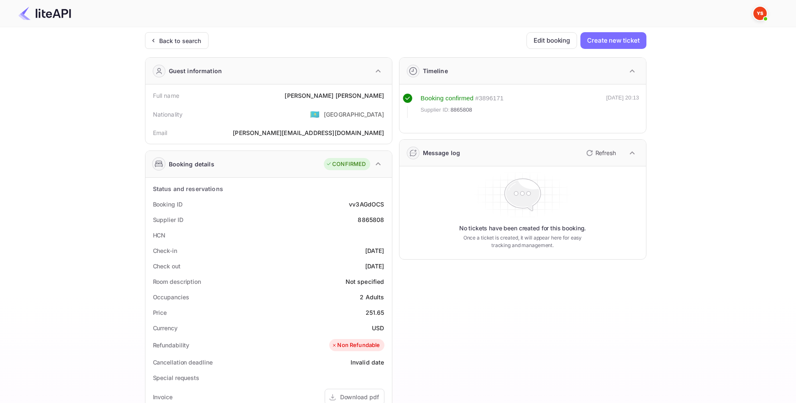 The image size is (796, 403). I want to click on div: Nationality, so click(168, 114).